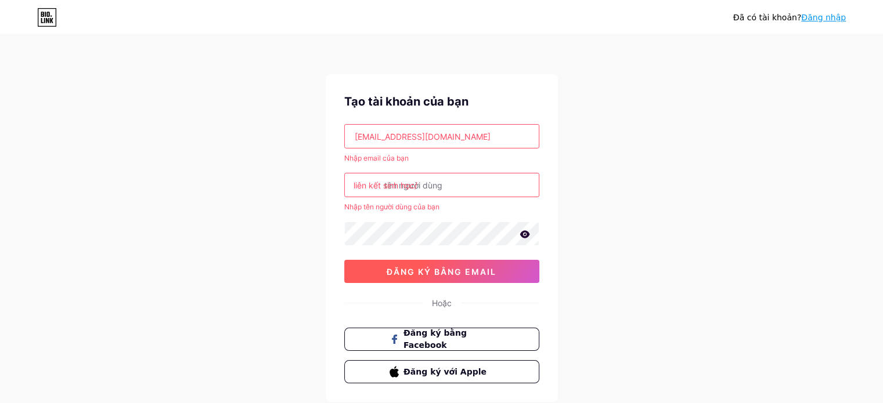  What do you see at coordinates (435, 339) in the screenshot?
I see `font: Đăng ký bằng Facebook` at bounding box center [435, 339].